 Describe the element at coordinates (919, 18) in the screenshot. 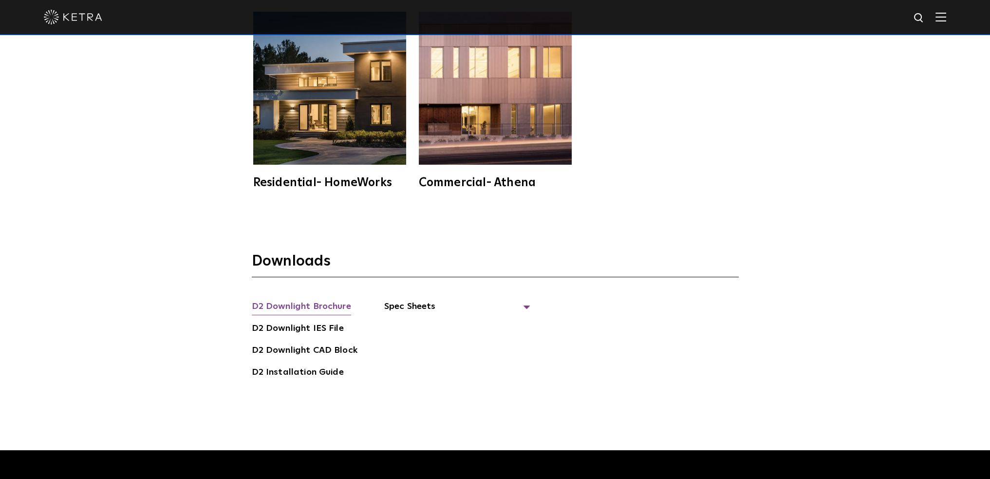

I see `img: search icon` at that location.